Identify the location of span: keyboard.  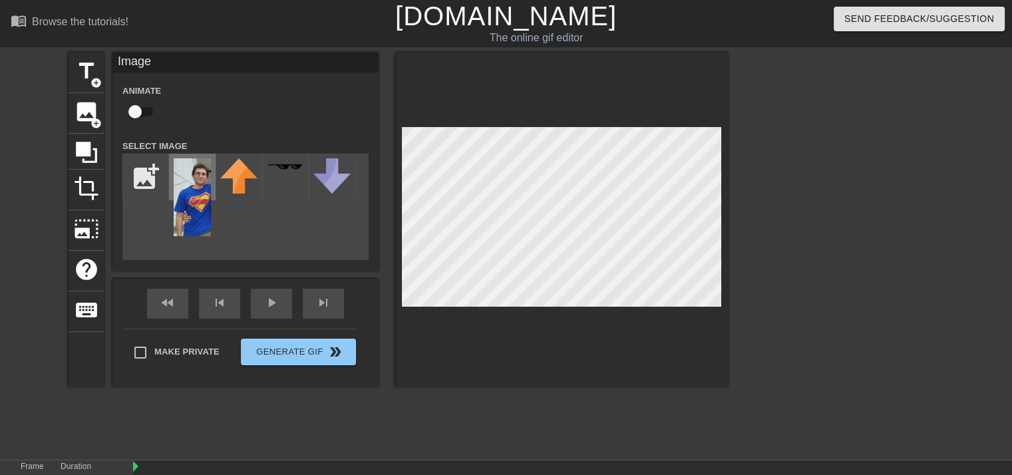
(86, 310).